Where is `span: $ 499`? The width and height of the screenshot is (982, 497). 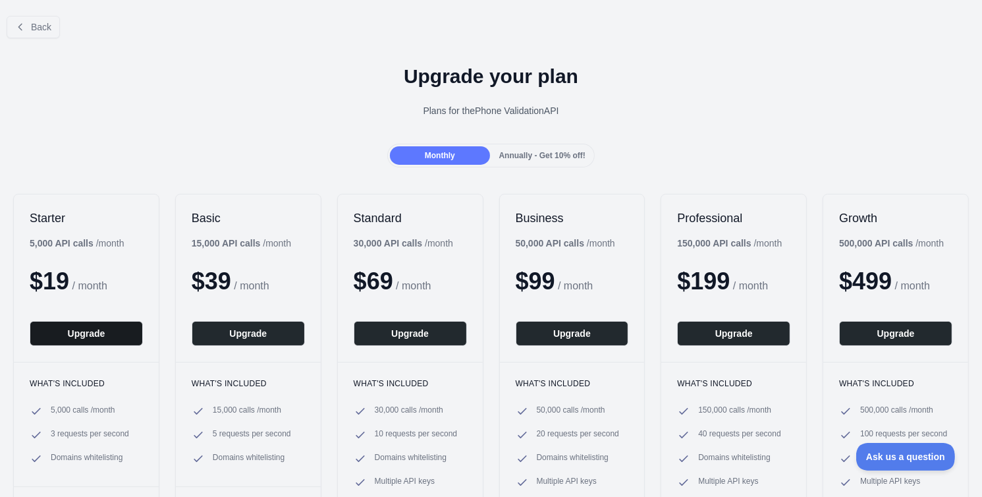
span: $ 499 is located at coordinates (866, 281).